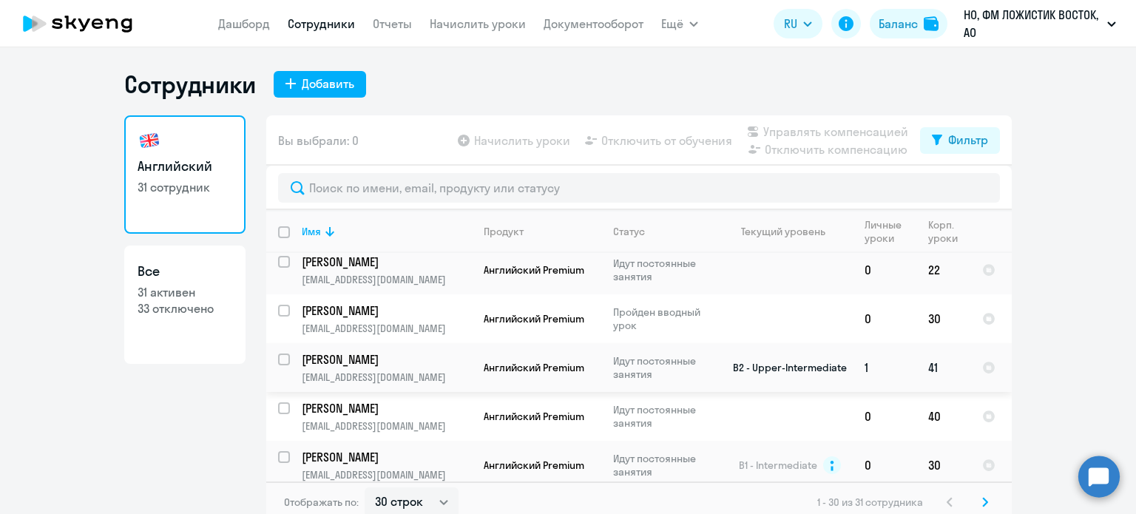  I want to click on button: Фильтр, so click(960, 141).